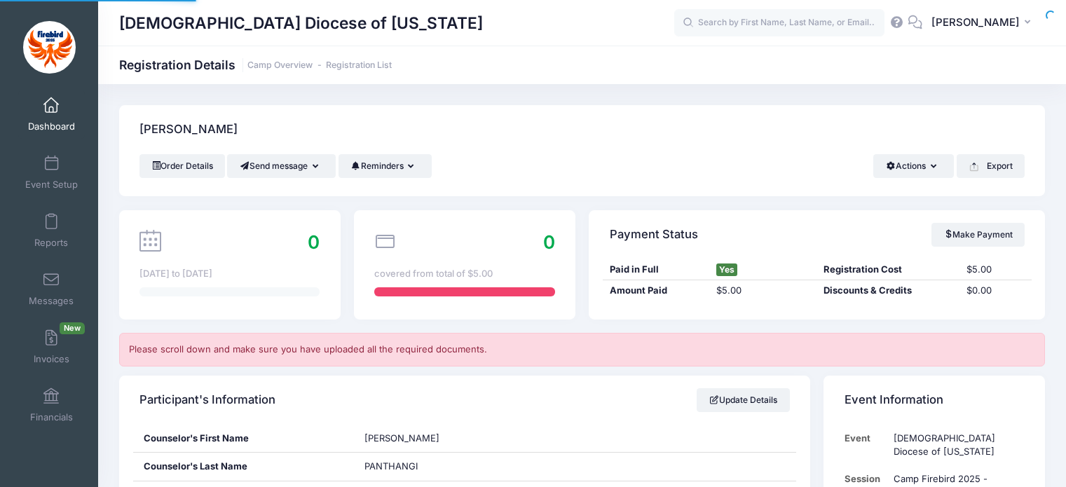 Image resolution: width=1066 pixels, height=487 pixels. What do you see at coordinates (51, 347) in the screenshot?
I see `a: InvoicesNew` at bounding box center [51, 347].